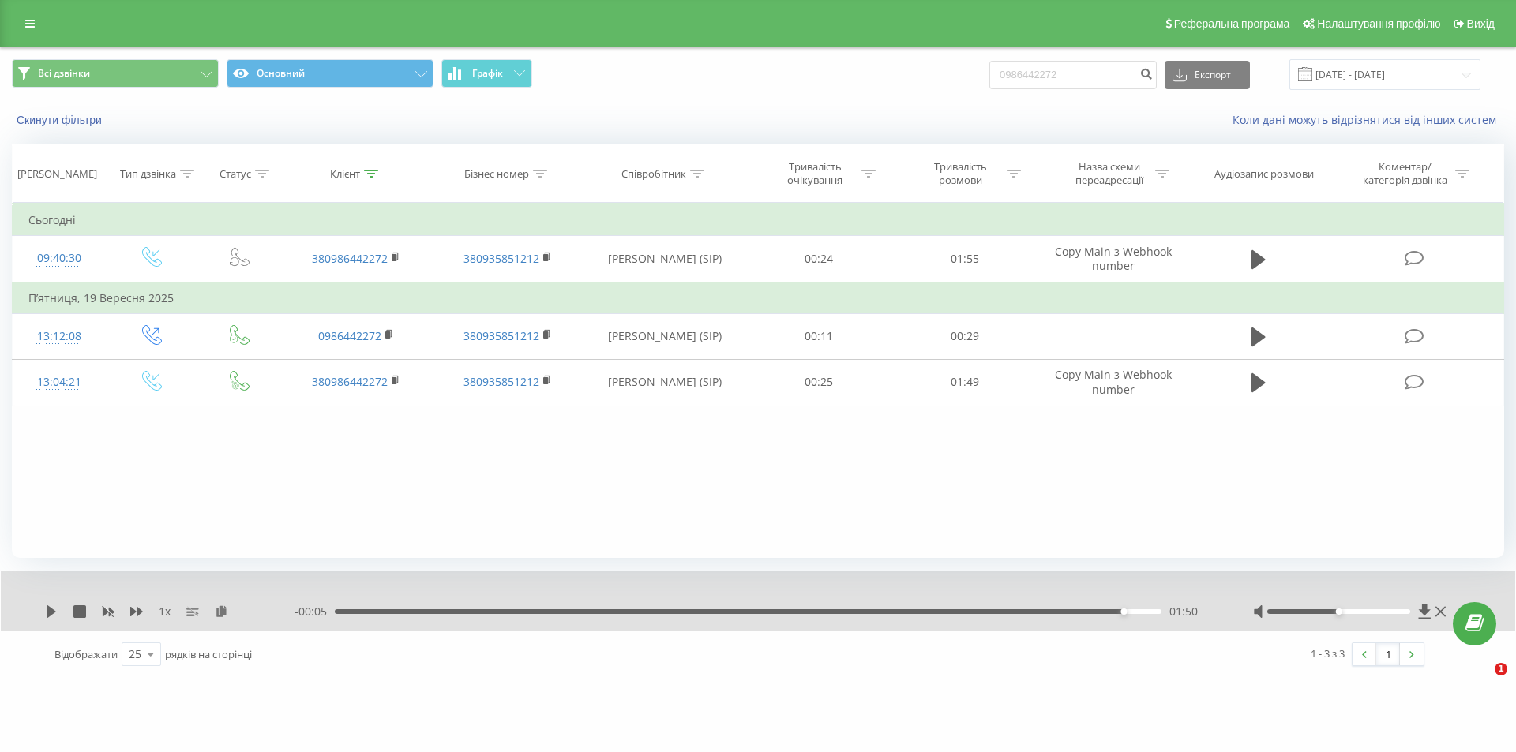 This screenshot has width=1516, height=752. Describe the element at coordinates (135, 654) in the screenshot. I see `div: 25` at that location.